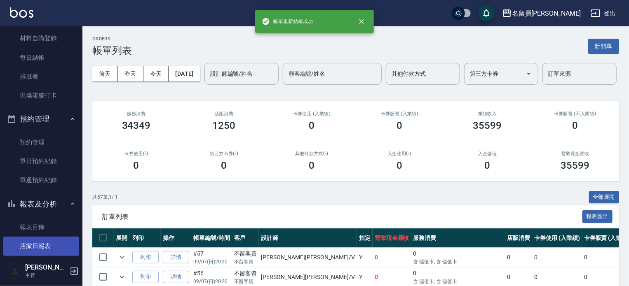 The width and height of the screenshot is (629, 286). Describe the element at coordinates (211, 257) in the screenshot. I see `td: #57` at that location.